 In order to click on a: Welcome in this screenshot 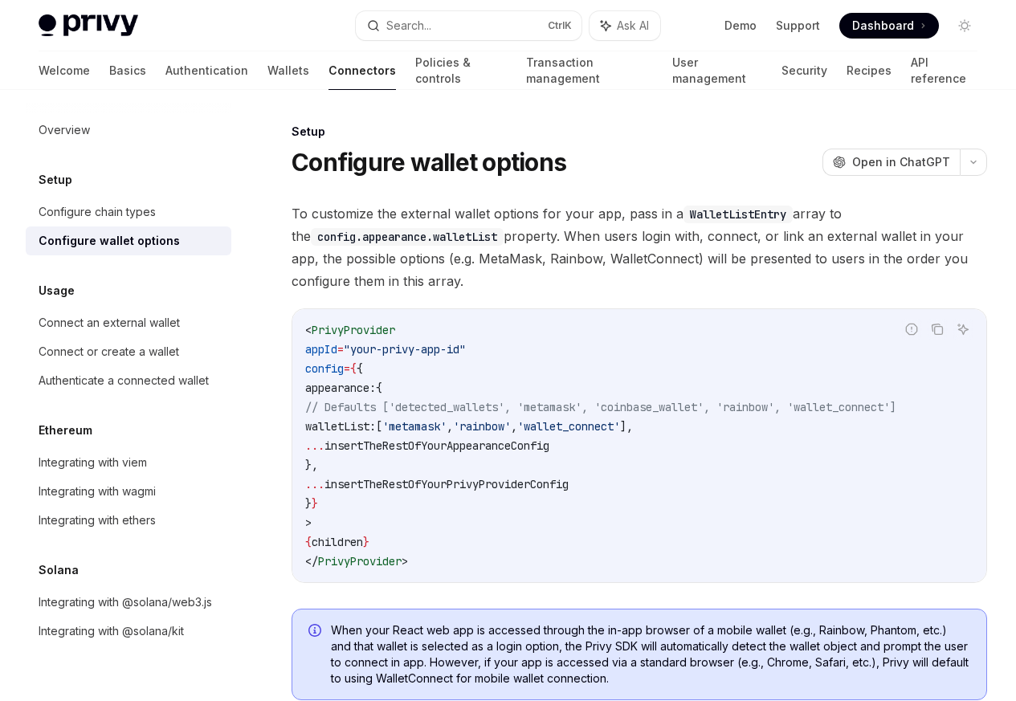, I will do `click(64, 71)`.